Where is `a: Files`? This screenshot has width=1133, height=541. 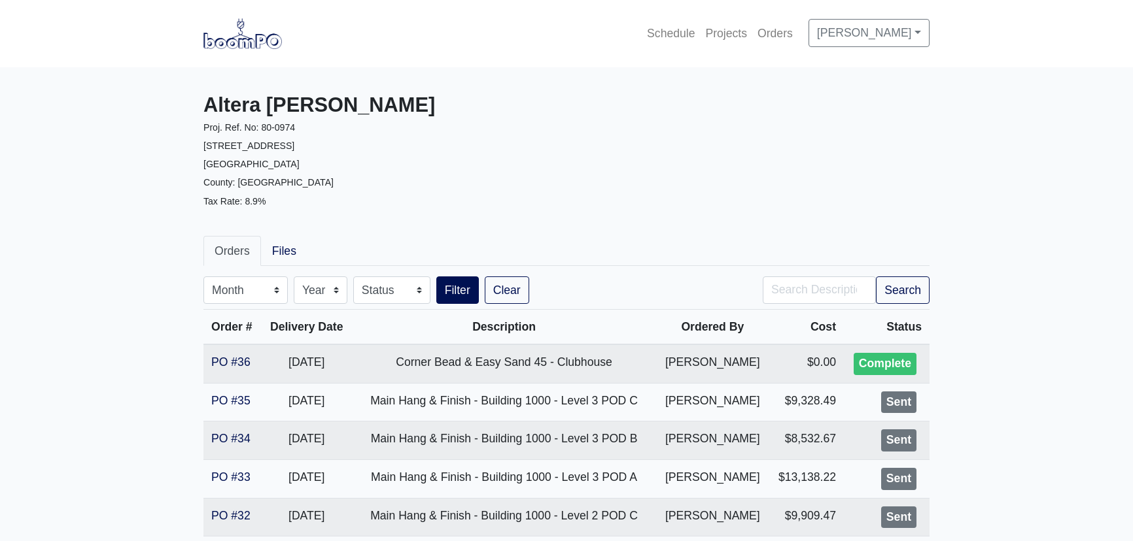 a: Files is located at coordinates (284, 251).